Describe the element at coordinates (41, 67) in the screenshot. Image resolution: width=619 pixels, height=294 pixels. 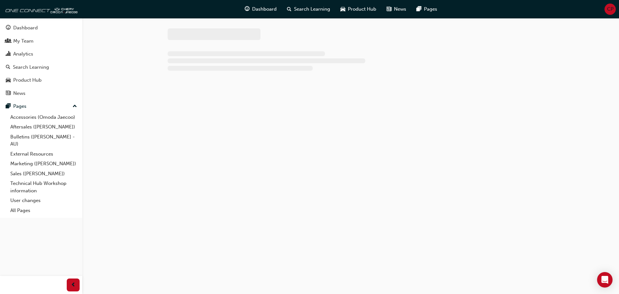
I see `a: Search Learning` at that location.